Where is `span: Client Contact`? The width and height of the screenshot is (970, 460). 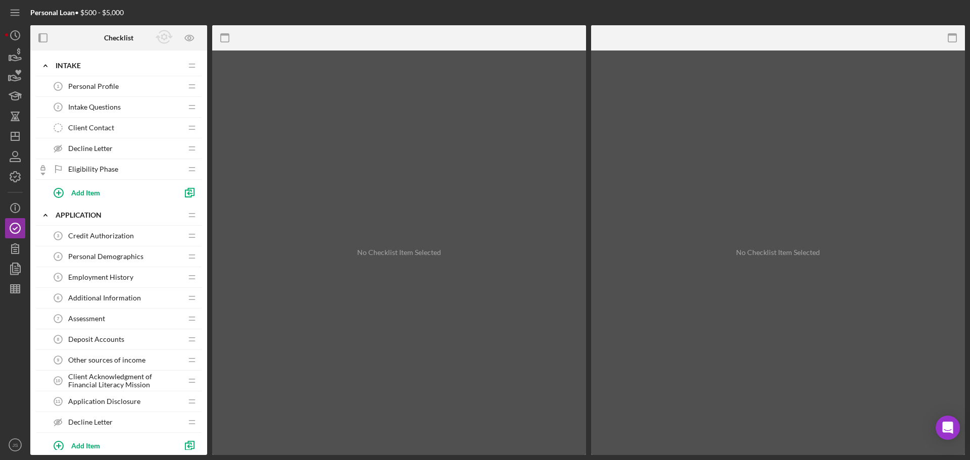
span: Client Contact is located at coordinates (91, 128).